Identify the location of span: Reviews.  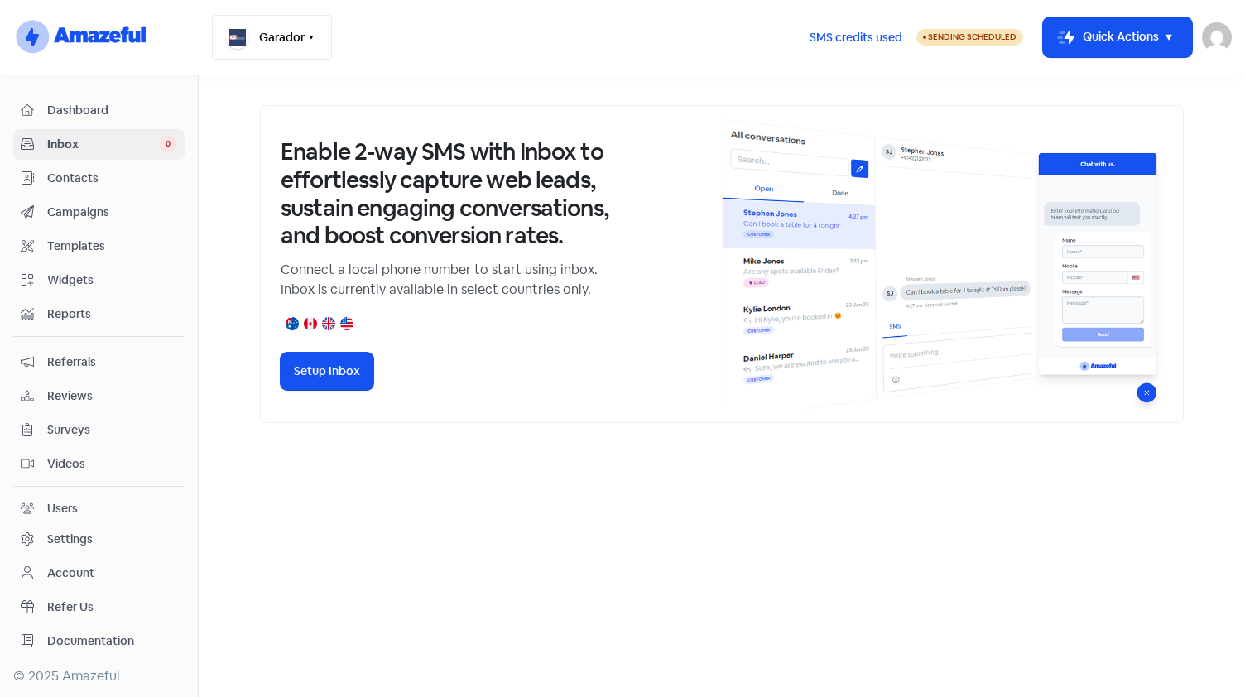
(112, 396).